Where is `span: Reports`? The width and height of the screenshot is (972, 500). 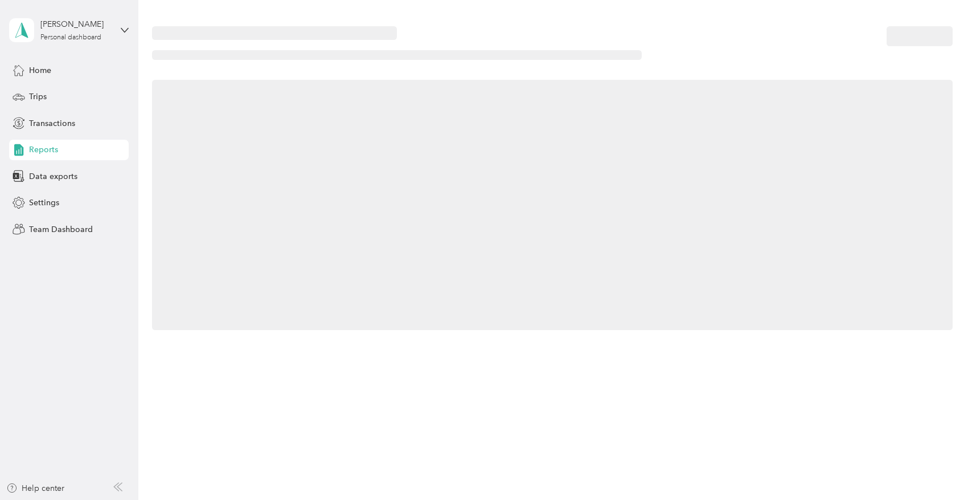 span: Reports is located at coordinates (43, 149).